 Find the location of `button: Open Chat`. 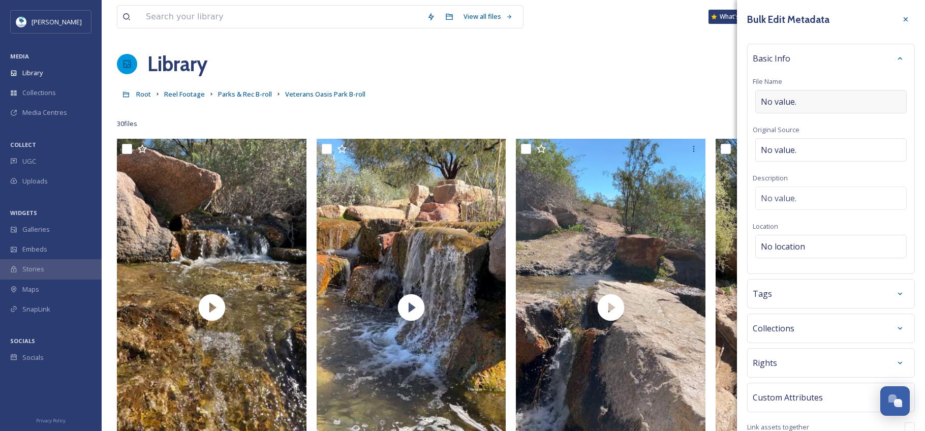

button: Open Chat is located at coordinates (895, 401).